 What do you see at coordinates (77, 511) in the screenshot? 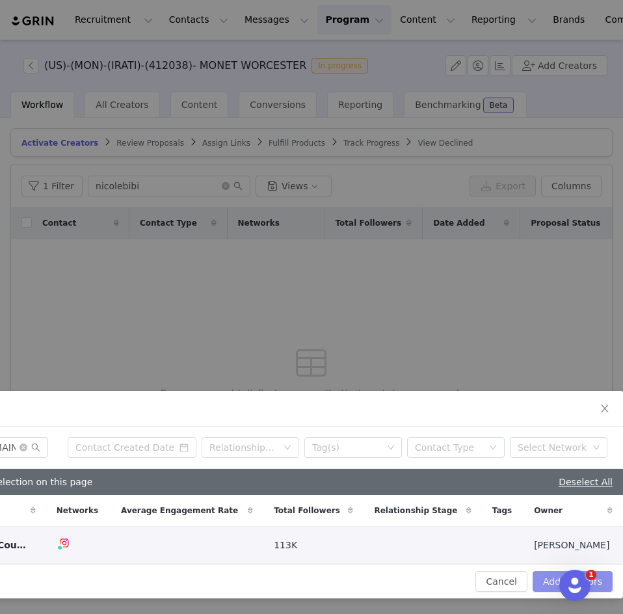
I see `span: Networks` at bounding box center [77, 511].